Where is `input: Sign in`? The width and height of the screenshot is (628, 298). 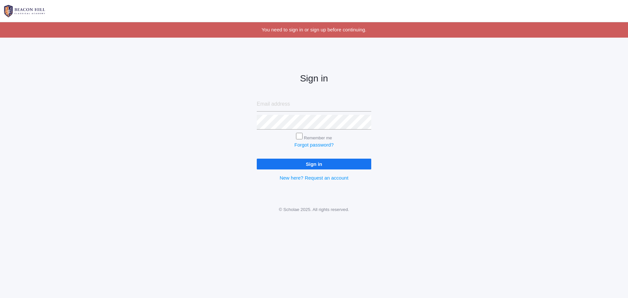 input: Sign in is located at coordinates (314, 164).